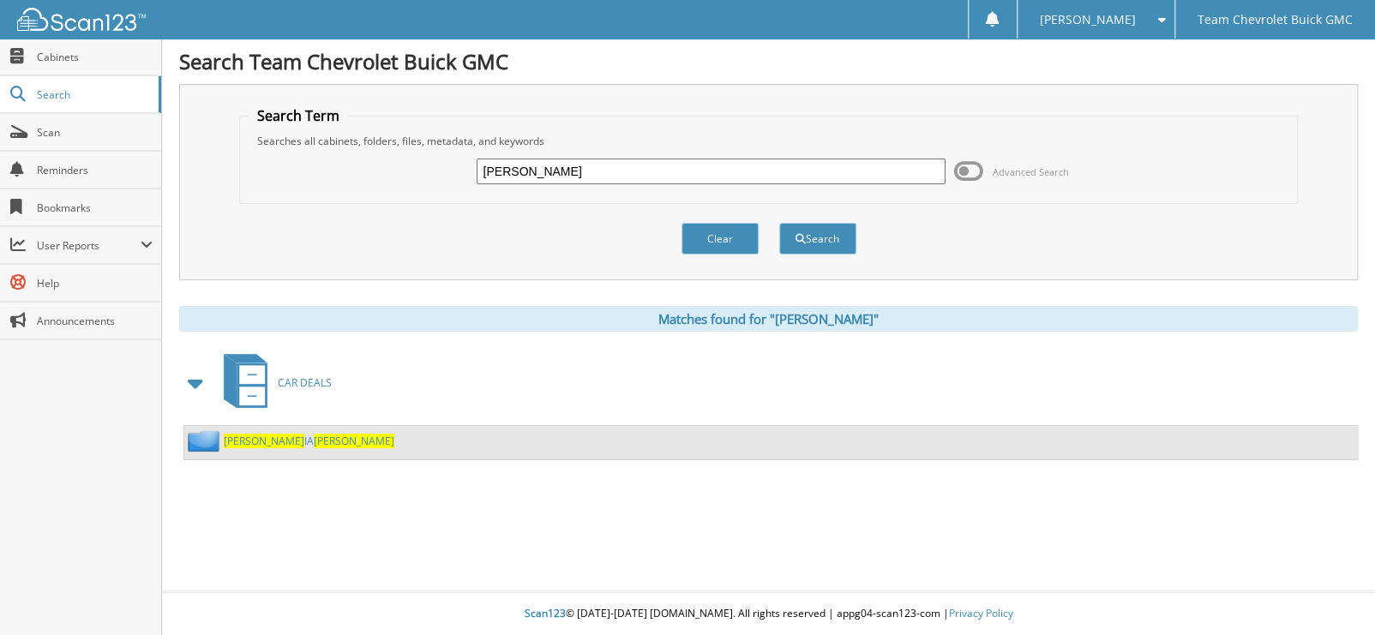  Describe the element at coordinates (273, 382) in the screenshot. I see `a: CAR DEALS` at that location.